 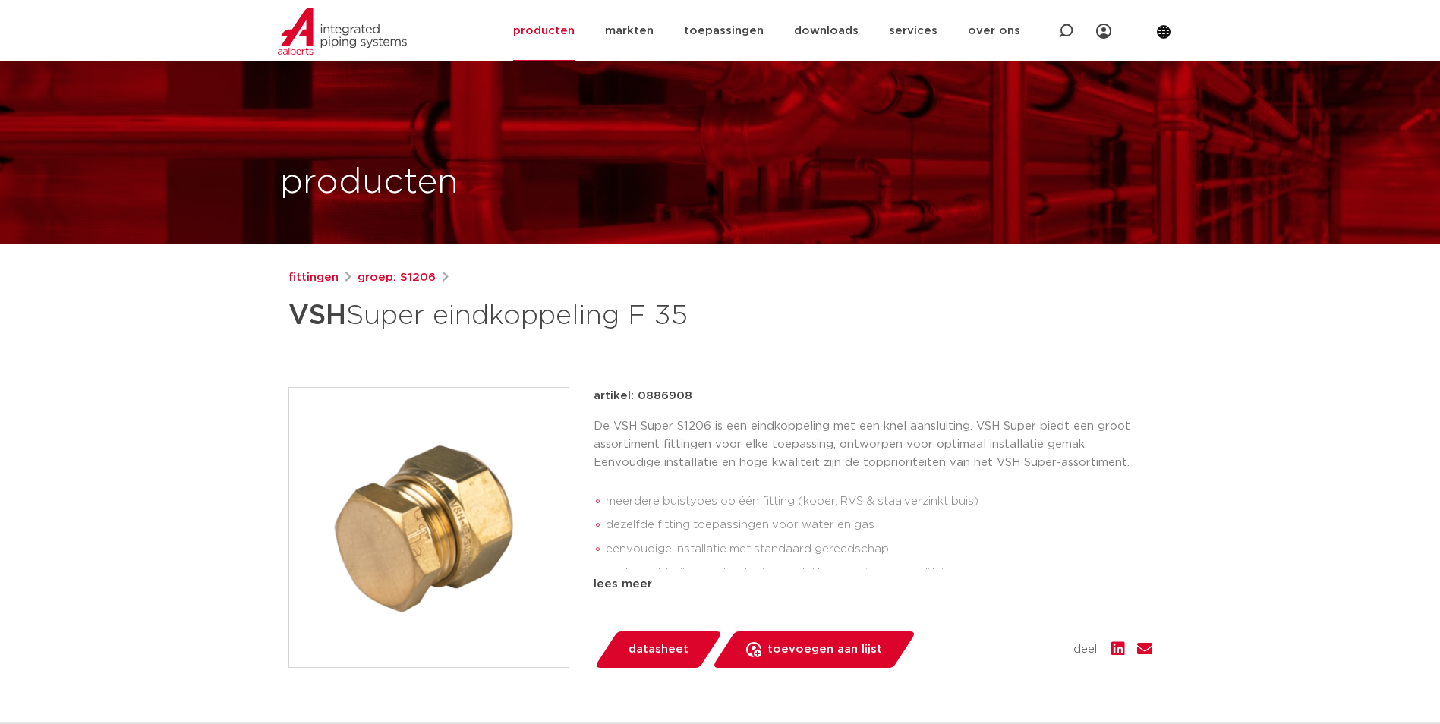 What do you see at coordinates (879, 574) in the screenshot?
I see `li: snelle verbindingstechnologie waarbij her-montage mogelijk is` at bounding box center [879, 574].